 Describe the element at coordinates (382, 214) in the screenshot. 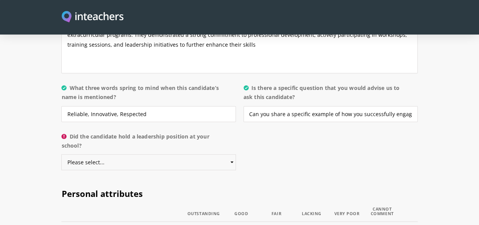

I see `th: Cannot Comment` at that location.